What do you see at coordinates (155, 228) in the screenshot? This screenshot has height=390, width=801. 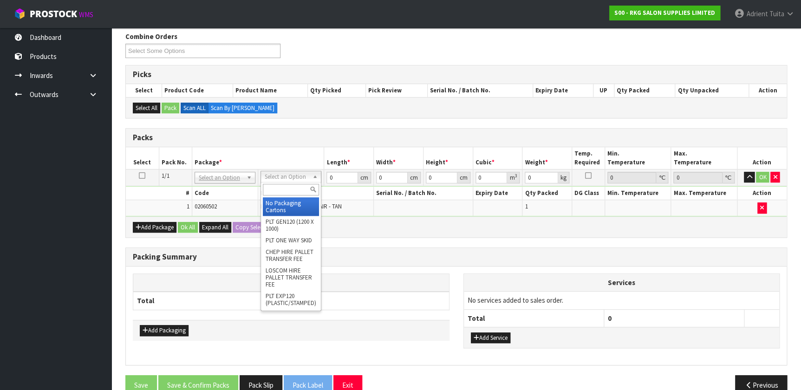 I see `button: Add Package` at bounding box center [155, 228].